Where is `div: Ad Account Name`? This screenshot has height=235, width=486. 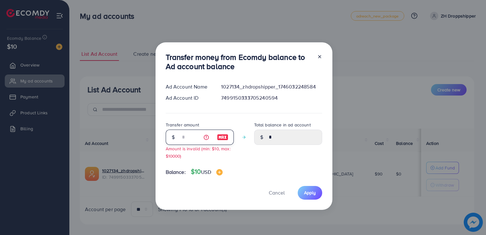
div: Ad Account Name is located at coordinates (188, 87).